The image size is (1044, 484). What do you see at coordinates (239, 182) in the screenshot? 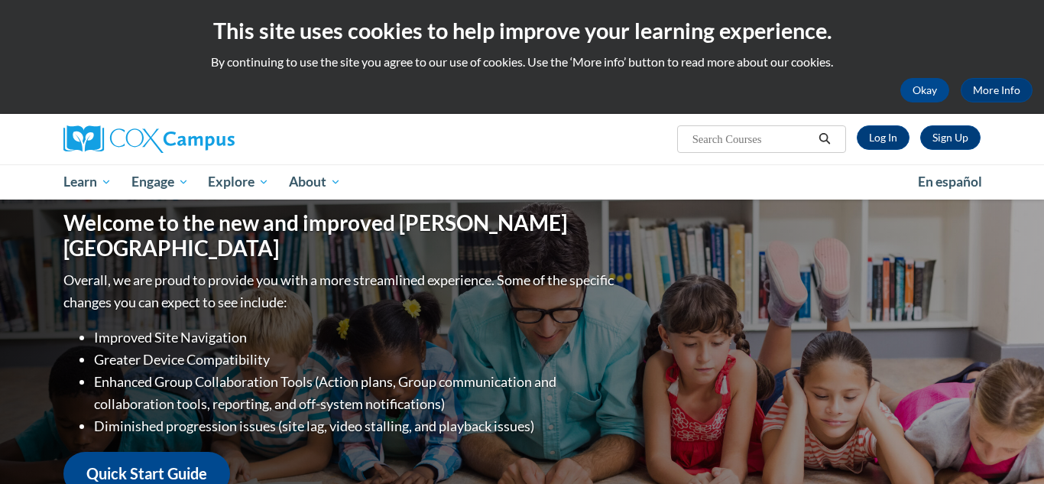
I see `a: Explore` at bounding box center [239, 182].